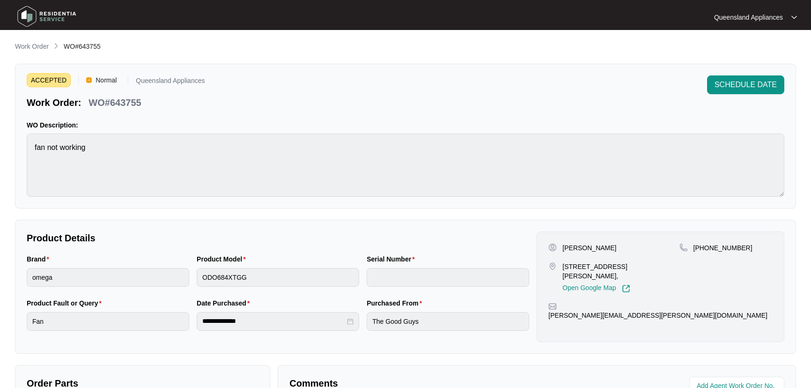 The image size is (811, 388). I want to click on button: SCHEDULE DATE, so click(746, 85).